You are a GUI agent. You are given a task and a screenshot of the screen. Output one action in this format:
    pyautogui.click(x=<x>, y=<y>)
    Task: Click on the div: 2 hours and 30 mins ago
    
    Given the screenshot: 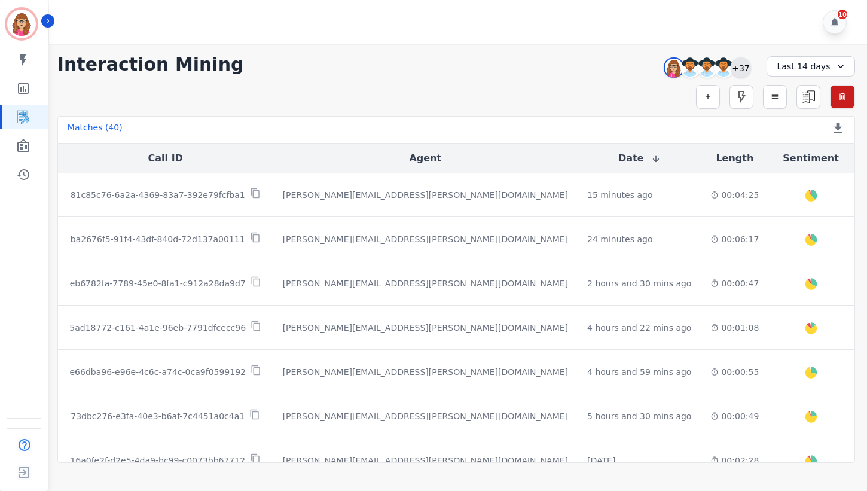 What is the action you would take?
    pyautogui.click(x=639, y=284)
    